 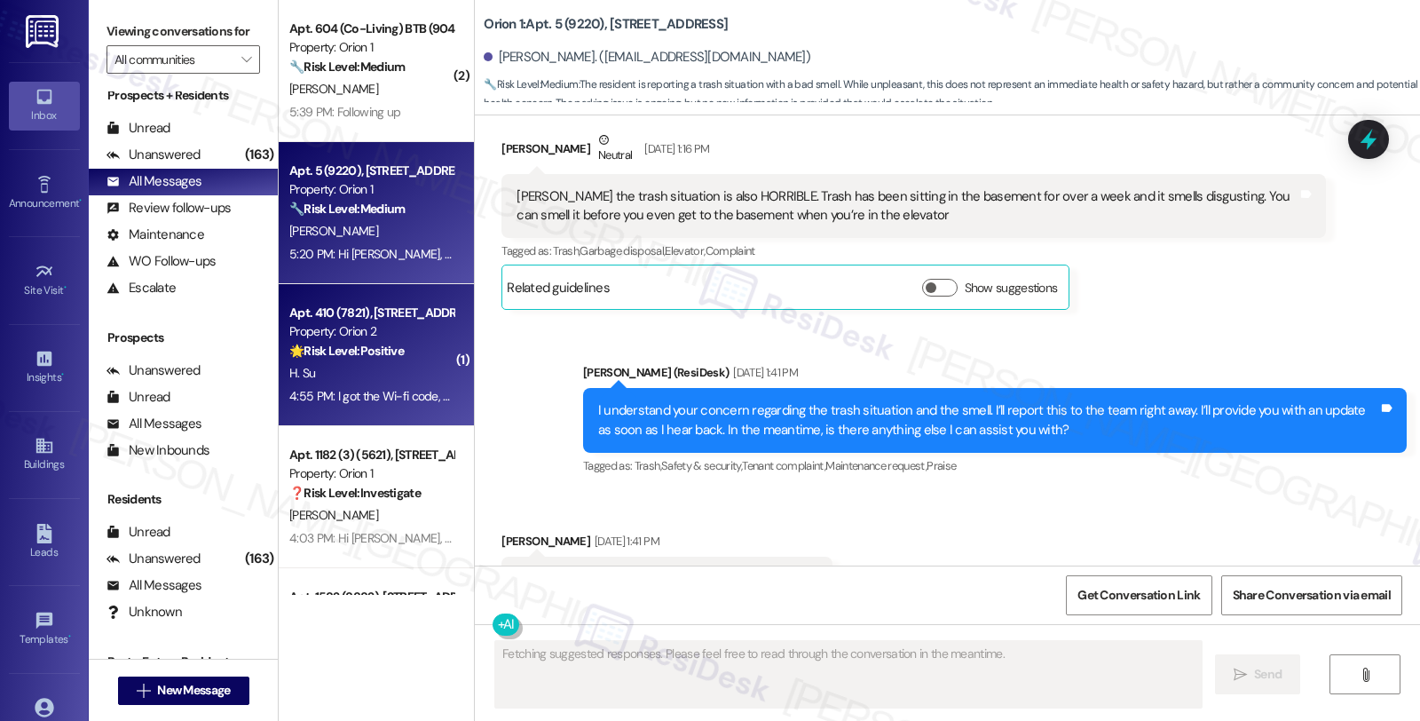 What do you see at coordinates (158, 450) in the screenshot?
I see `div: New Inbounds` at bounding box center [158, 450].